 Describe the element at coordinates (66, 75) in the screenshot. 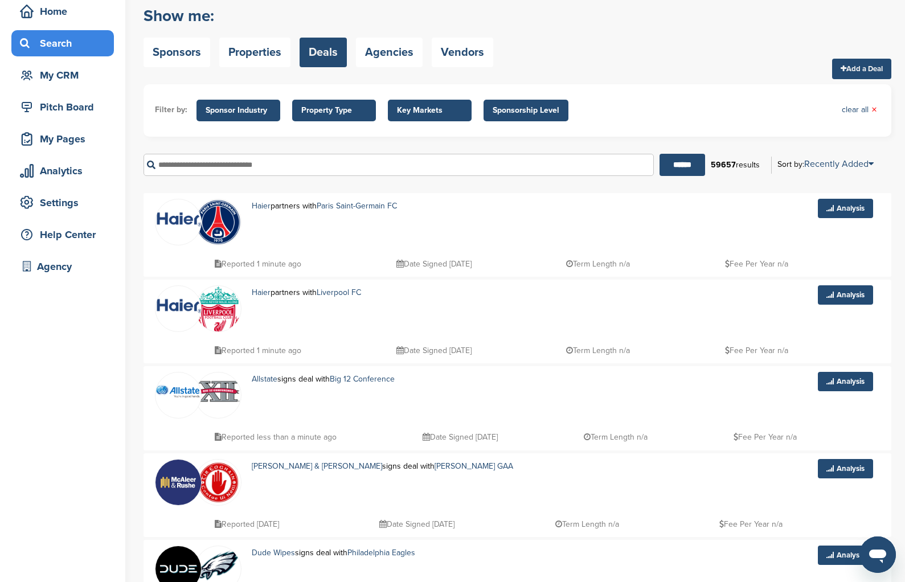

I see `div: My CRM` at that location.